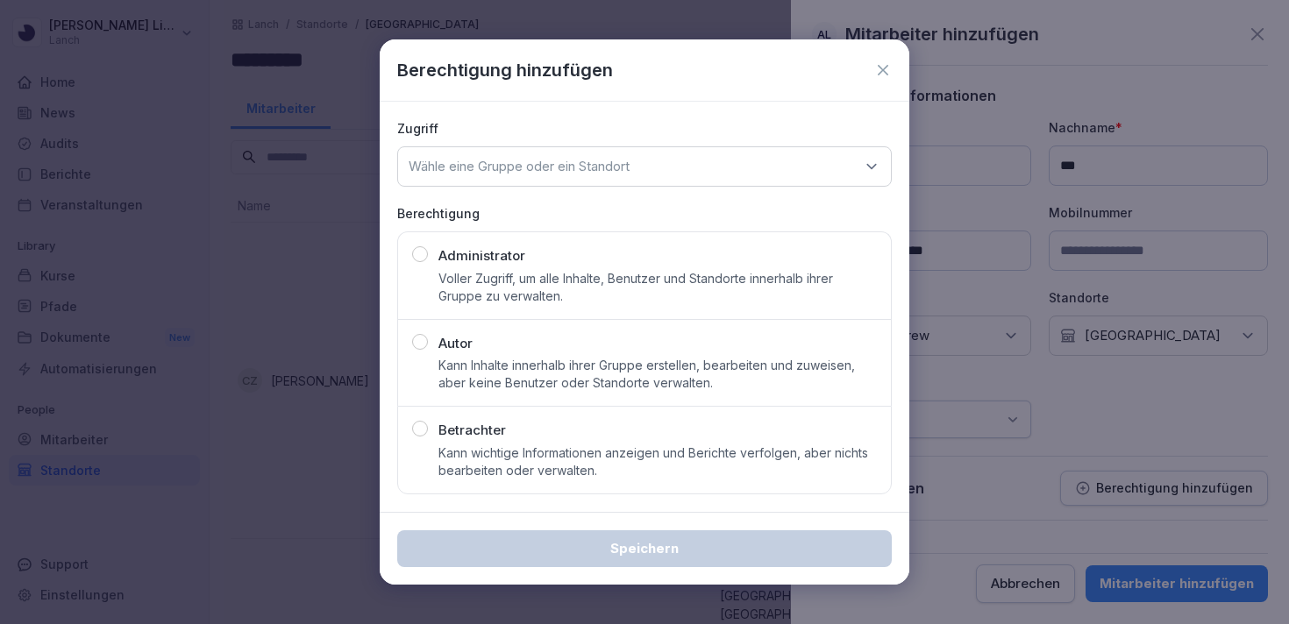 The height and width of the screenshot is (624, 1289). I want to click on p: Voller Zugriff, um alle Inhalte, Benutzer und Standorte innerhalb ihrer Gruppe zu verwalten., so click(658, 288).